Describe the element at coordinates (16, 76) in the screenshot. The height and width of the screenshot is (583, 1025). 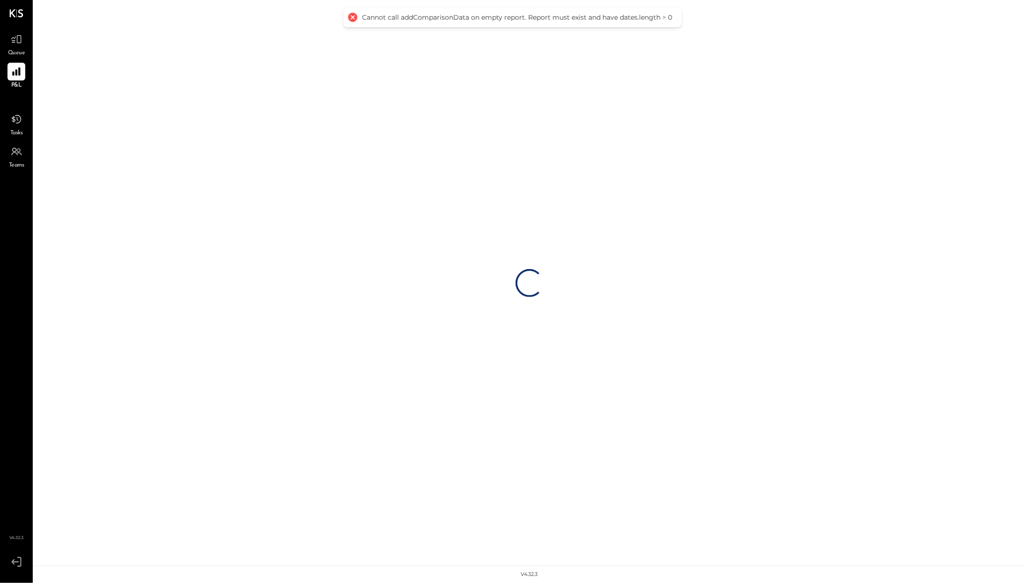
I see `a: P&L` at that location.